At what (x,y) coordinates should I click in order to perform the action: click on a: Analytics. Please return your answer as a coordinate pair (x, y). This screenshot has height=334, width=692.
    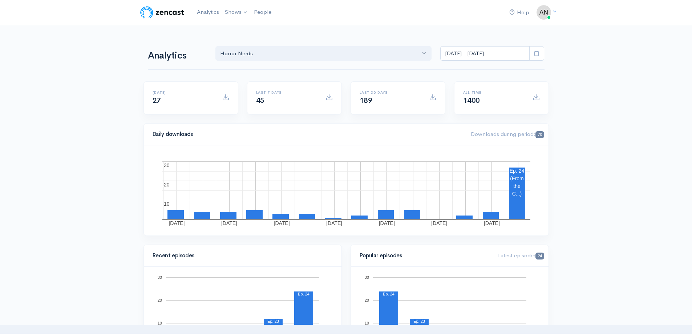
    Looking at the image, I should click on (208, 12).